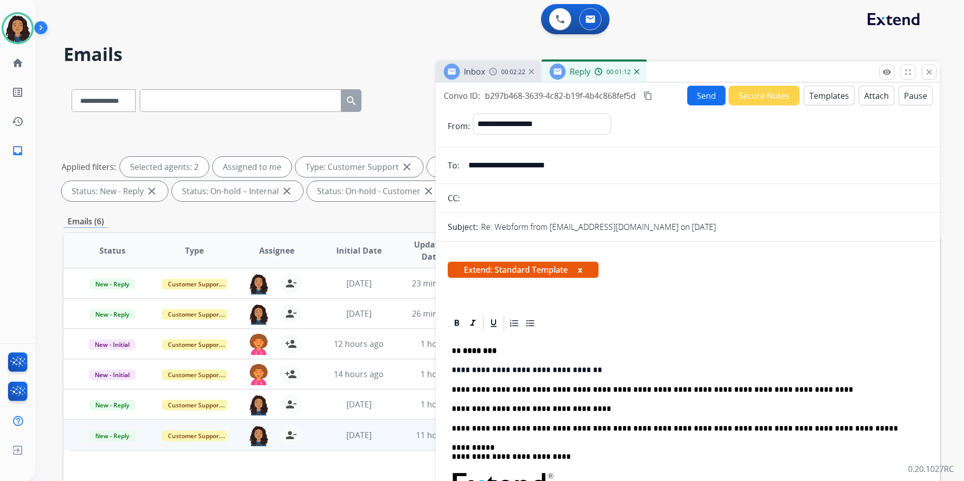 The height and width of the screenshot is (481, 964). What do you see at coordinates (431, 251) in the screenshot?
I see `span: Updated Date` at bounding box center [431, 251].